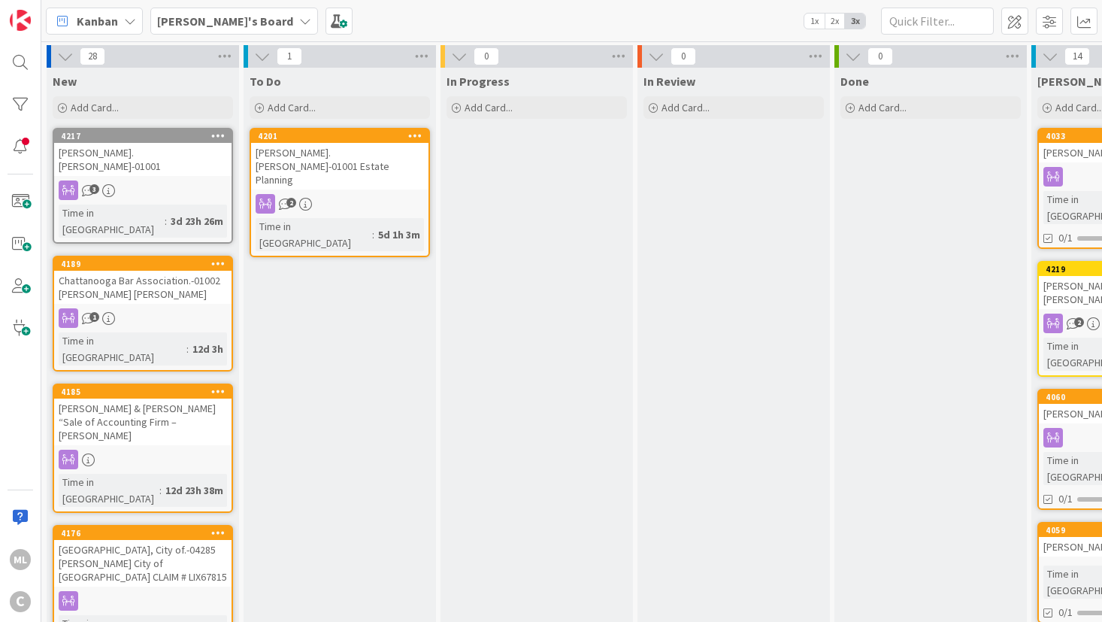  What do you see at coordinates (20, 20) in the screenshot?
I see `img: Visit kanbanzone.com` at bounding box center [20, 20].